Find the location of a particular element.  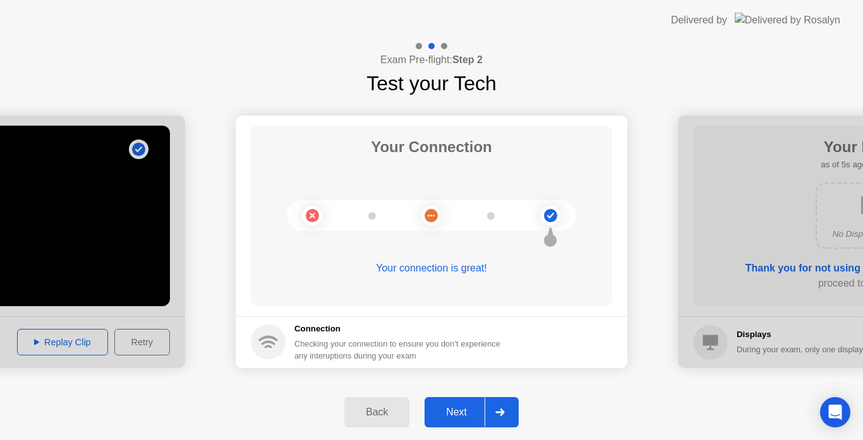

div: Open Intercom Messenger is located at coordinates (835, 413).